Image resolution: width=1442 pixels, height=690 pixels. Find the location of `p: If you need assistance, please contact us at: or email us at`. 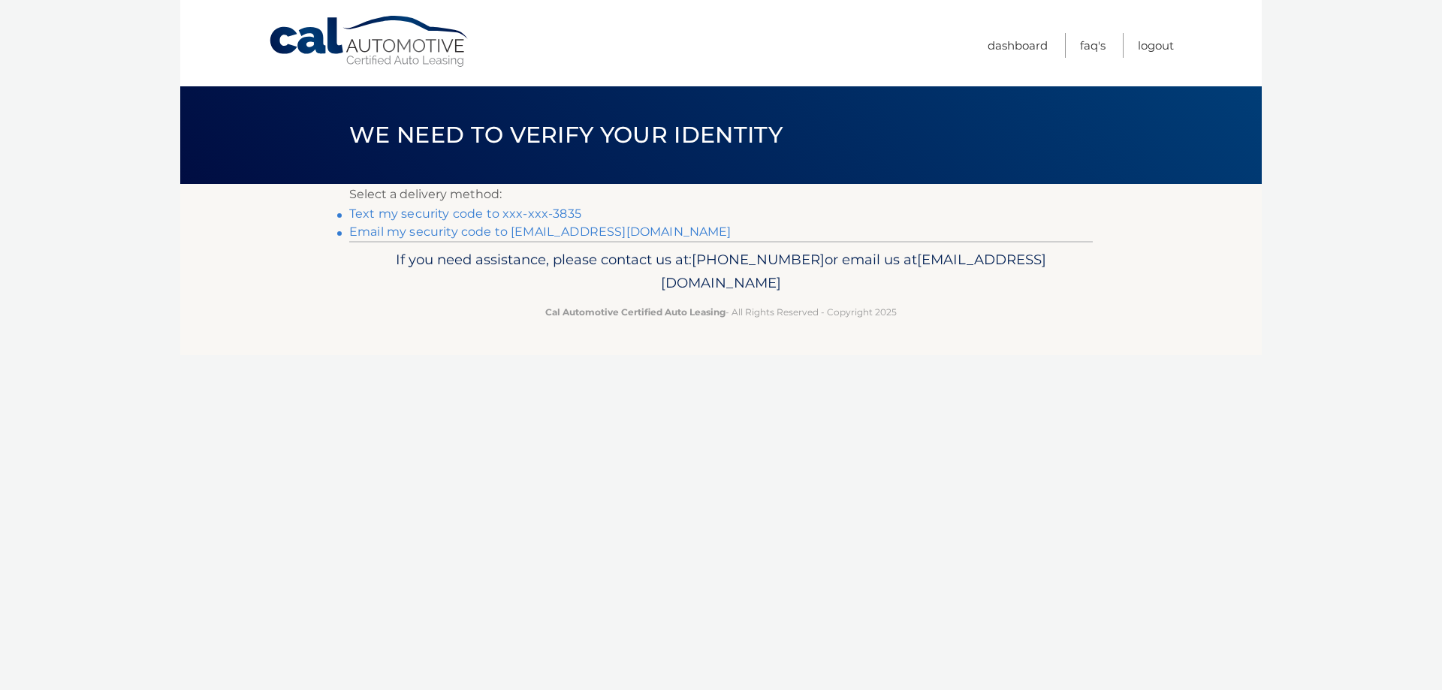

p: If you need assistance, please contact us at: or email us at is located at coordinates (721, 272).